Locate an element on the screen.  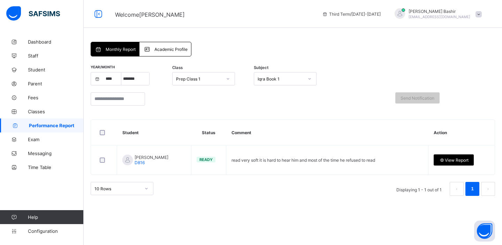
span: Time Table is located at coordinates (56, 167).